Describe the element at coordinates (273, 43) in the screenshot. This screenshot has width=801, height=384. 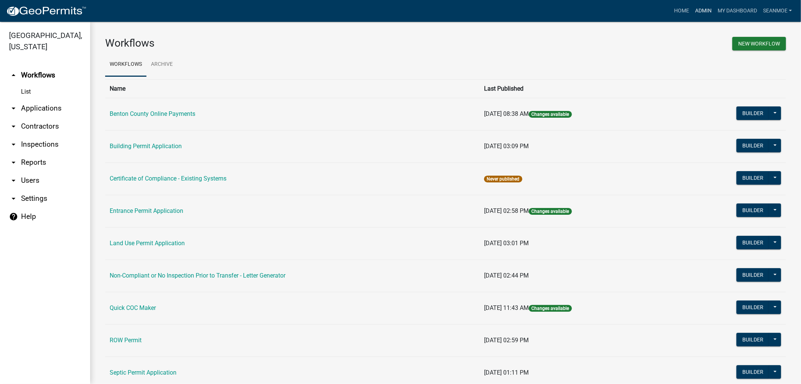
I see `h3: Workflows` at that location.